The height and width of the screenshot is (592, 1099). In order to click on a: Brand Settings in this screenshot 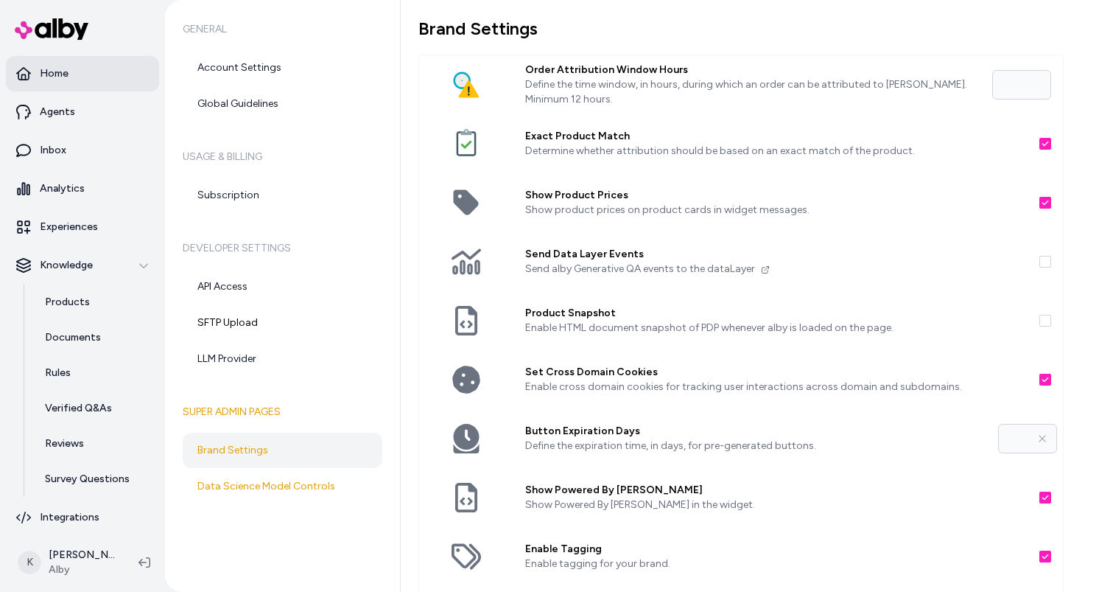, I will do `click(282, 450)`.